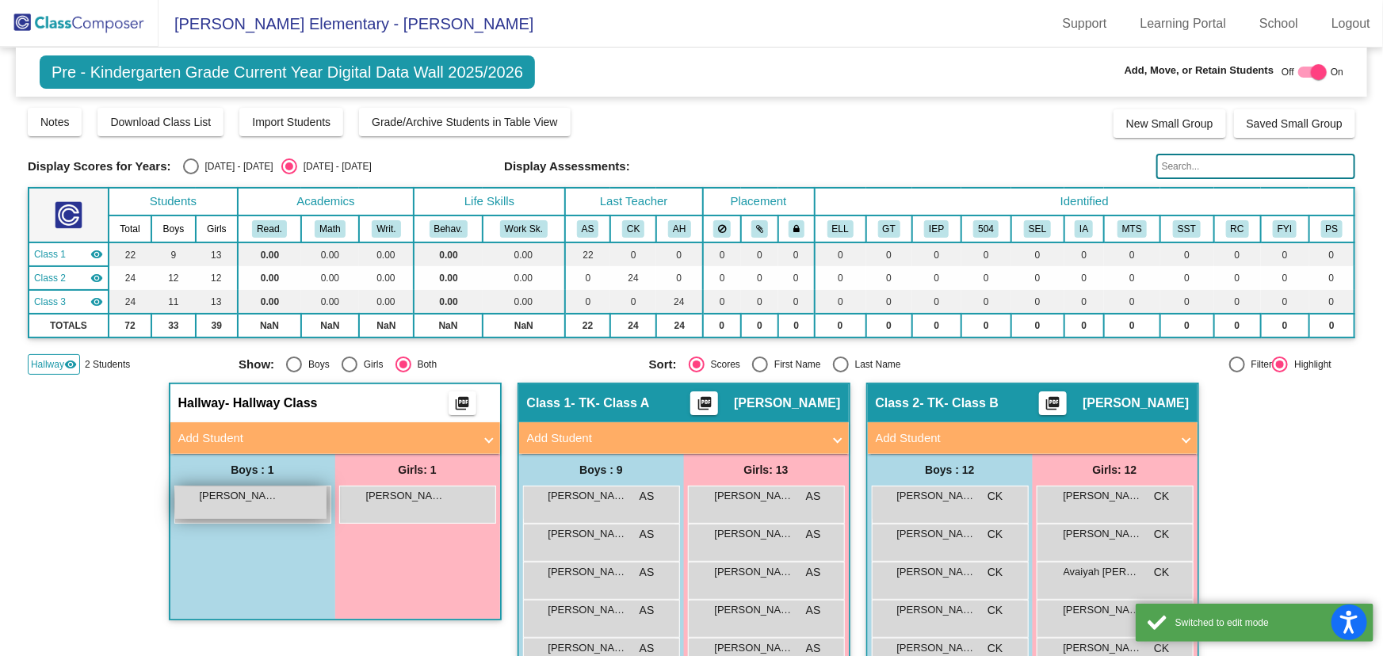 This screenshot has height=656, width=1383. I want to click on button: MTS, so click(1132, 229).